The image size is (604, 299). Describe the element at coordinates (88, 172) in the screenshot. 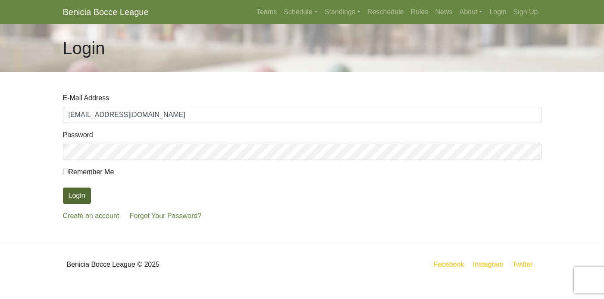

I see `label: Remember Me` at that location.